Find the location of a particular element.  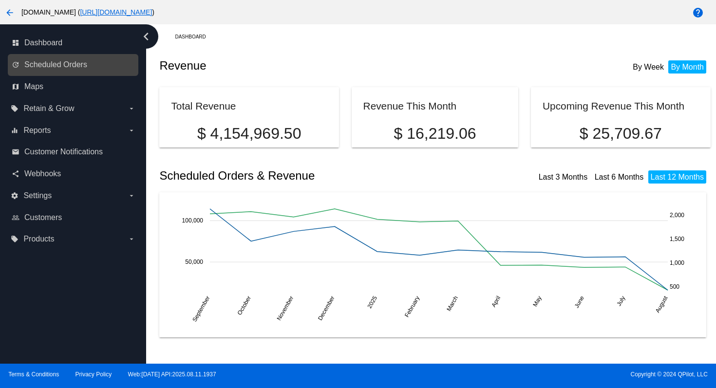

i: update is located at coordinates (16, 65).